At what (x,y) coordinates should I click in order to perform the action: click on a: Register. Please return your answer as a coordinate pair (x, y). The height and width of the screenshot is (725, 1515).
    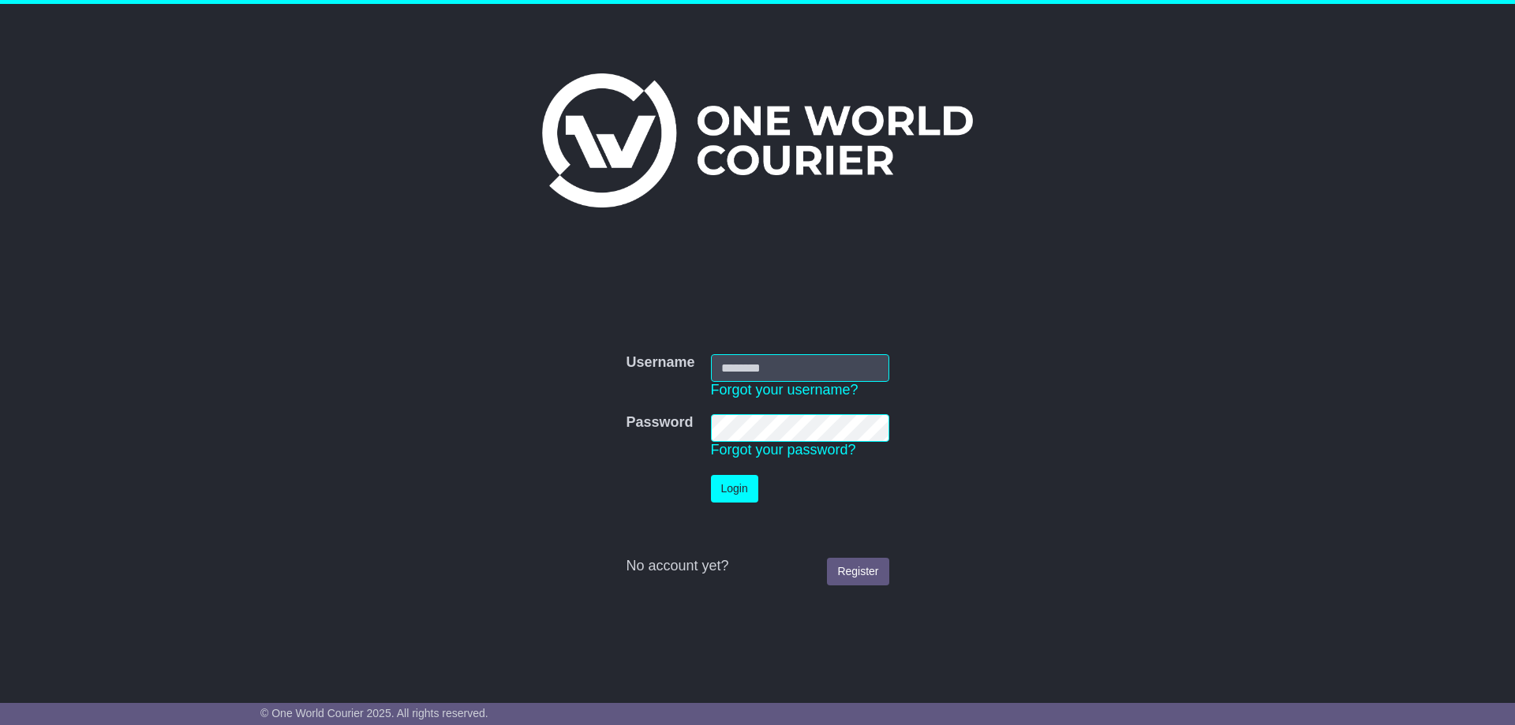
    Looking at the image, I should click on (858, 571).